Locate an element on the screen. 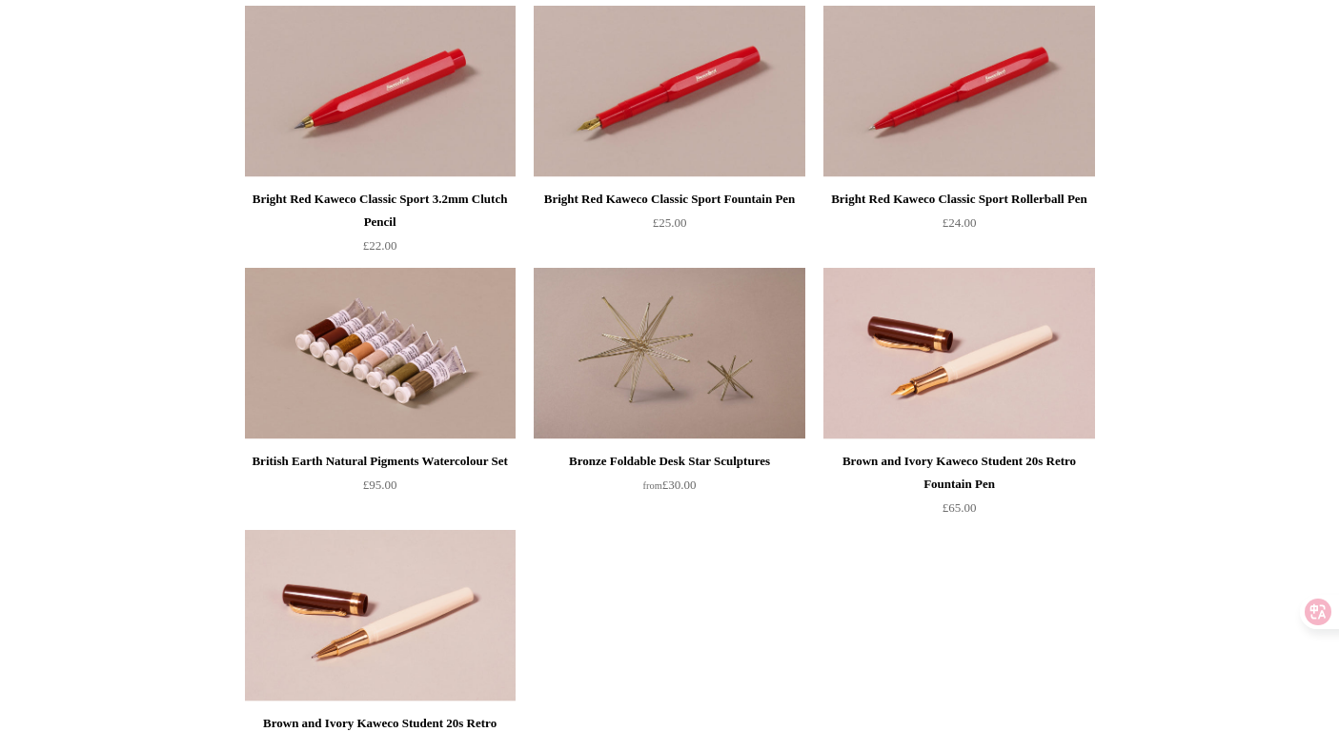  a: Bright Red Kaweco Classic Sport 3.2mm Clutch Pencil Bright Red Kaweco Classic Sport 3.2mm Clutch ... is located at coordinates (380, 91).